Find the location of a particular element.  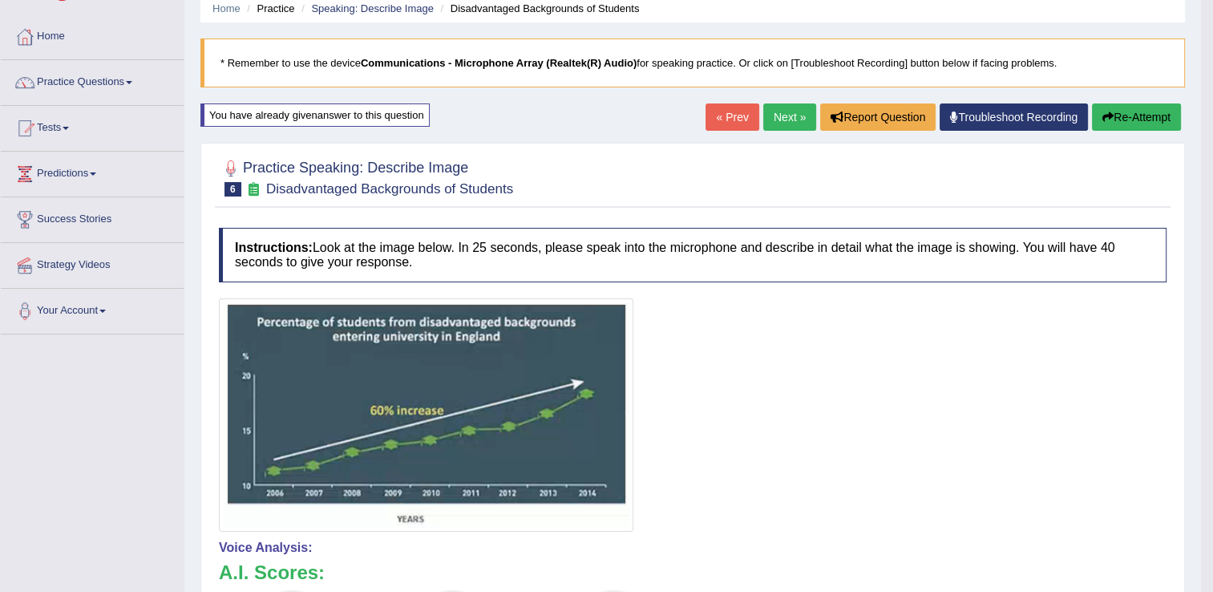

button: Report Question is located at coordinates (878, 117).